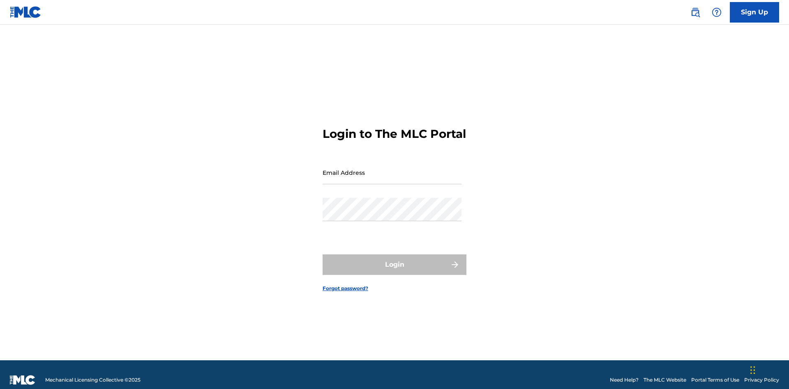  What do you see at coordinates (394, 134) in the screenshot?
I see `h3: Login to The MLC Portal` at bounding box center [394, 134].